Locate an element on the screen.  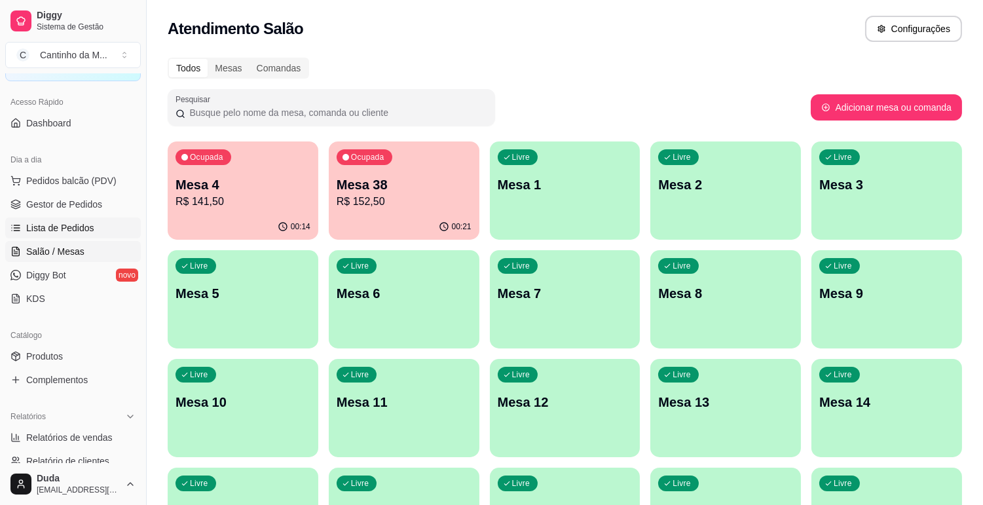
button: OcupadaMesa 38R$ 152,5000:21 is located at coordinates (404, 191).